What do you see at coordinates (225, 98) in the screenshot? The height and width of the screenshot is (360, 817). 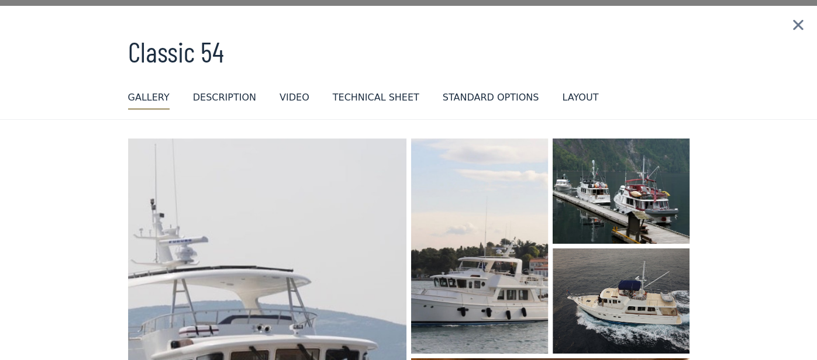 I see `div: DESCRIPTION` at bounding box center [225, 98].